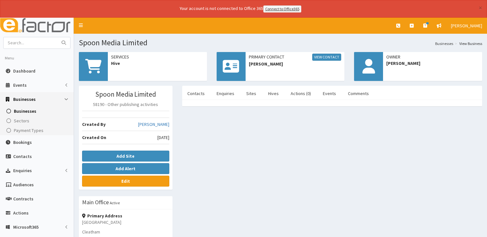 This screenshot has width=487, height=237. Describe the element at coordinates (326, 57) in the screenshot. I see `a: View Contact` at that location.